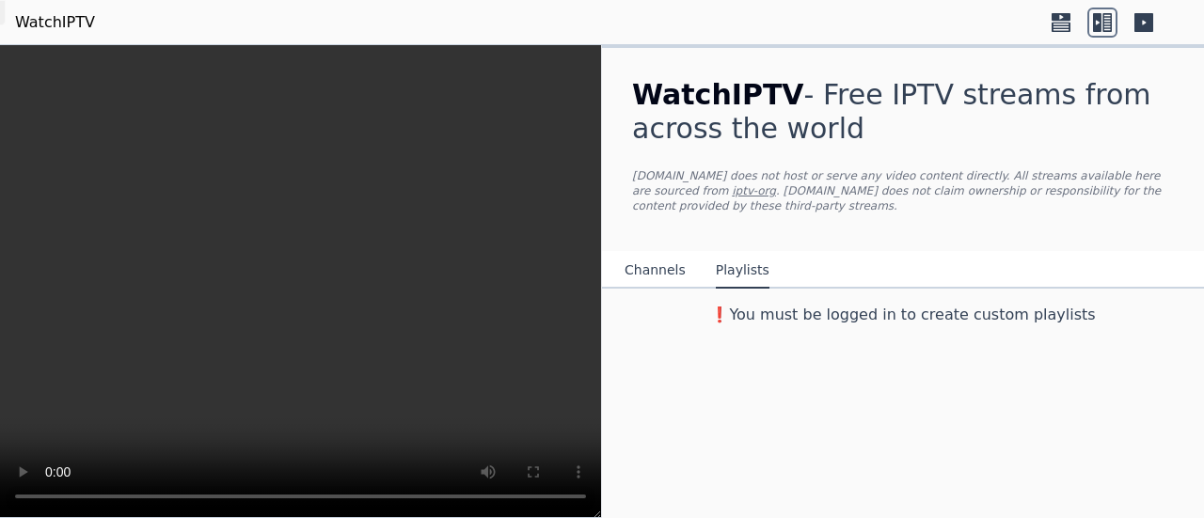 This screenshot has height=518, width=1204. Describe the element at coordinates (754, 191) in the screenshot. I see `a: iptv-org` at that location.